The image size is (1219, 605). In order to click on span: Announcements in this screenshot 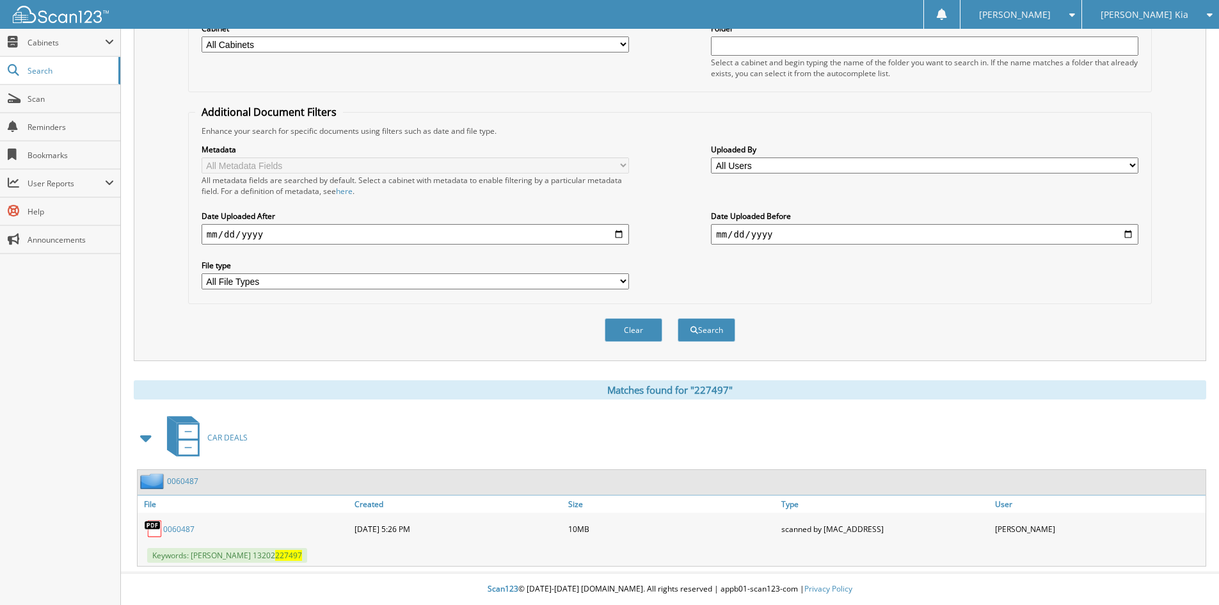, I will do `click(70, 239)`.